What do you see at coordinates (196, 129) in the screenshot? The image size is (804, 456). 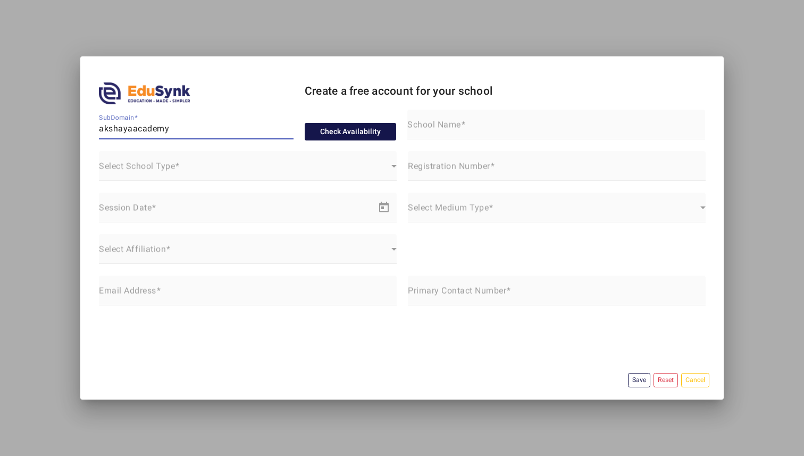 I see `input: SubDomain` at bounding box center [196, 129].